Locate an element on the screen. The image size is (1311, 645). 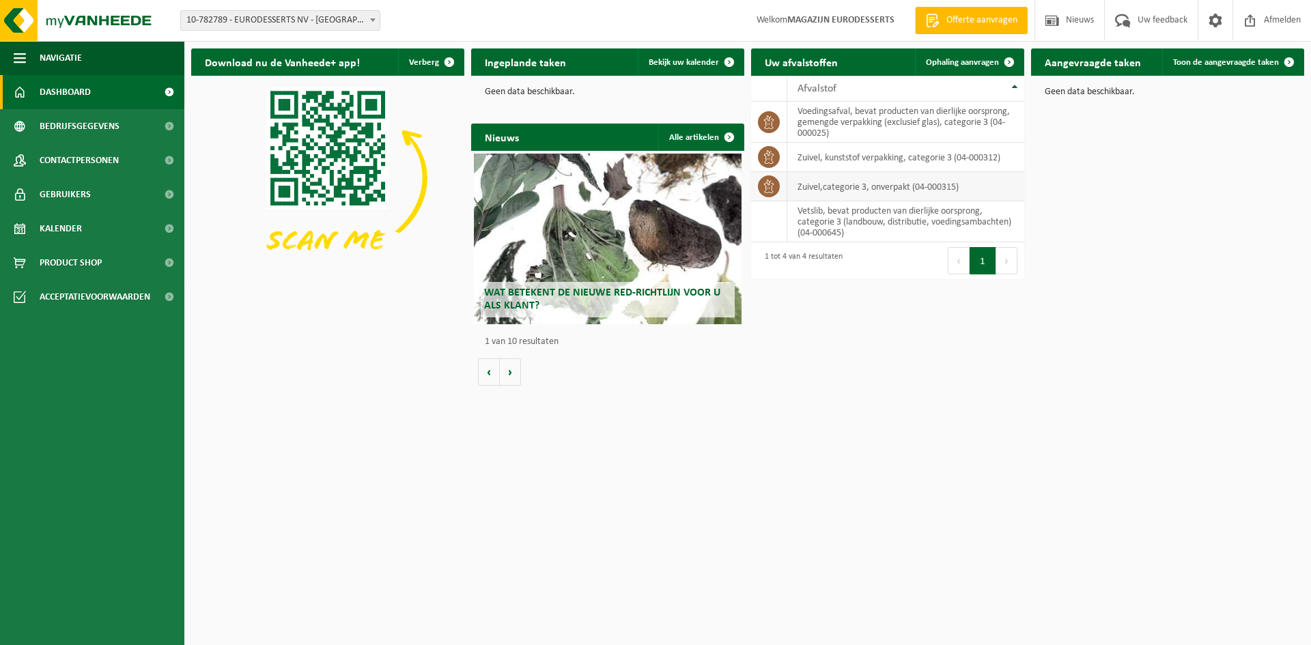
a: Offerte aanvragen is located at coordinates (971, 20).